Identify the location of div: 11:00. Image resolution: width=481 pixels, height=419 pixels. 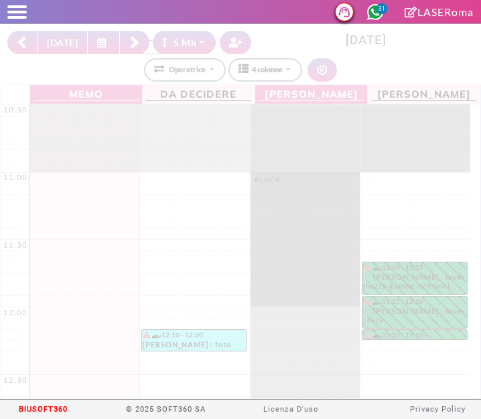
(15, 178).